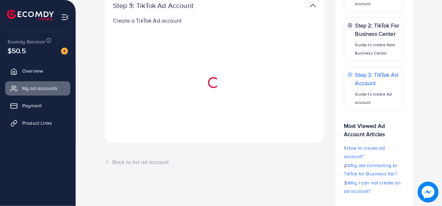 The image size is (442, 206). What do you see at coordinates (378, 49) in the screenshot?
I see `p: Guide to create New Business Center` at bounding box center [378, 49].